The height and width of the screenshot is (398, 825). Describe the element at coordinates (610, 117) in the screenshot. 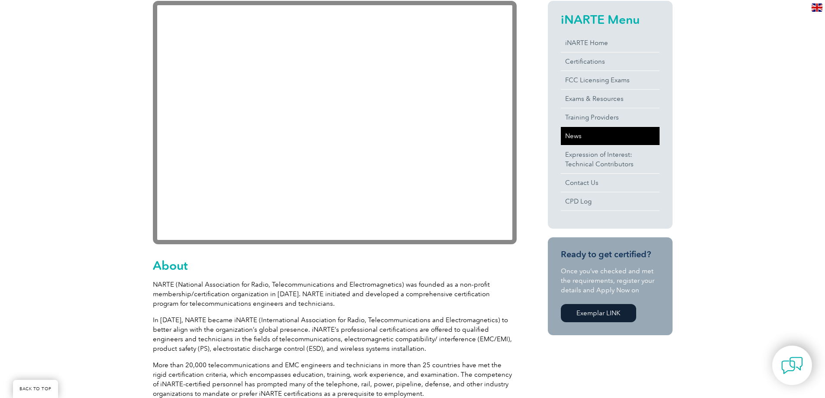

I see `a: Training Providers` at that location.